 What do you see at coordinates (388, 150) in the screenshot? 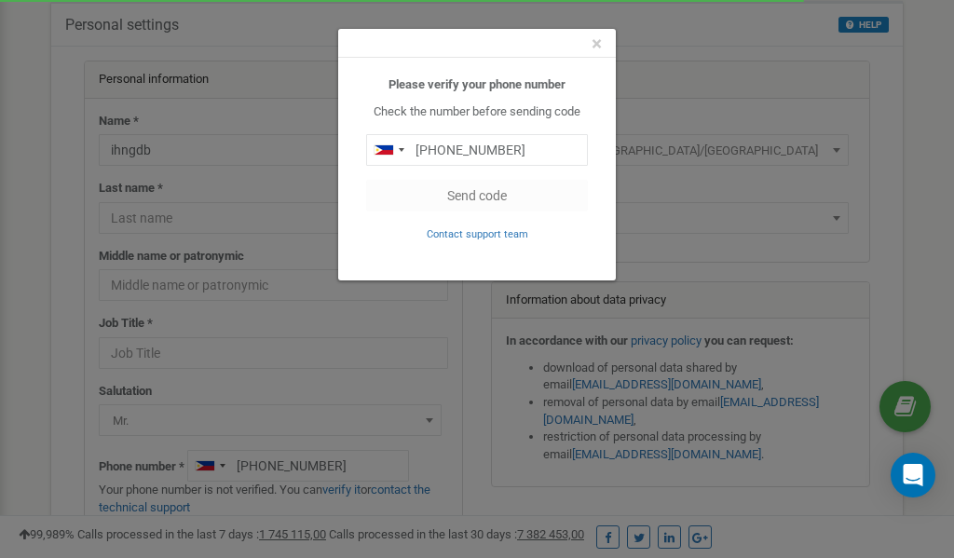
I see `div: Telephone country code` at bounding box center [388, 150].